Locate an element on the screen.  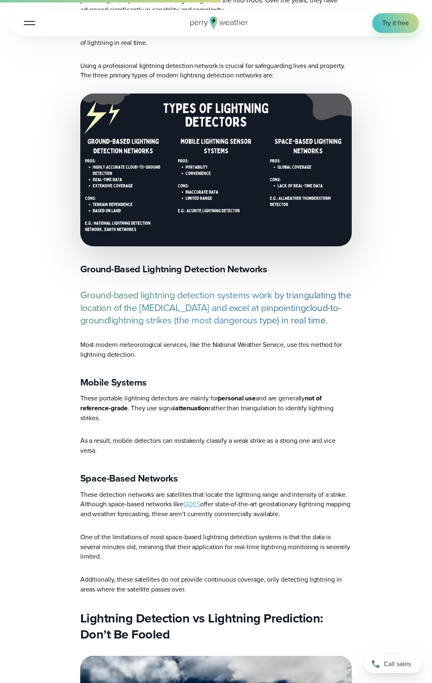
p: As a result, mobile detectors can mistakenly classify a weak strike as a strong one and vice versa. is located at coordinates (216, 445).